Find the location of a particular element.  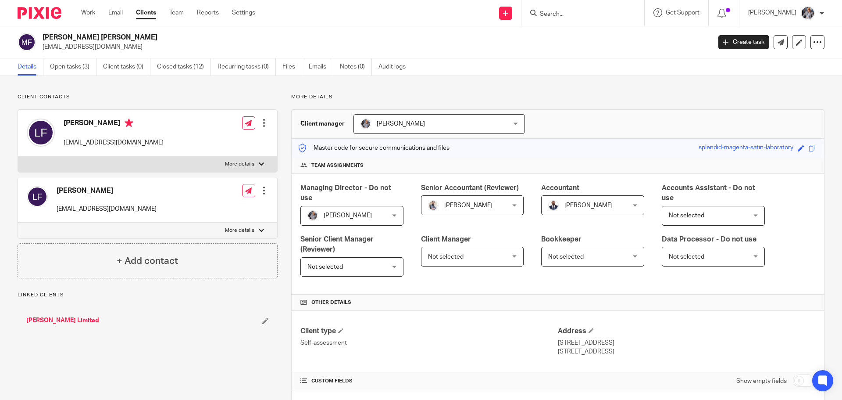

a: Settings is located at coordinates (243, 13).